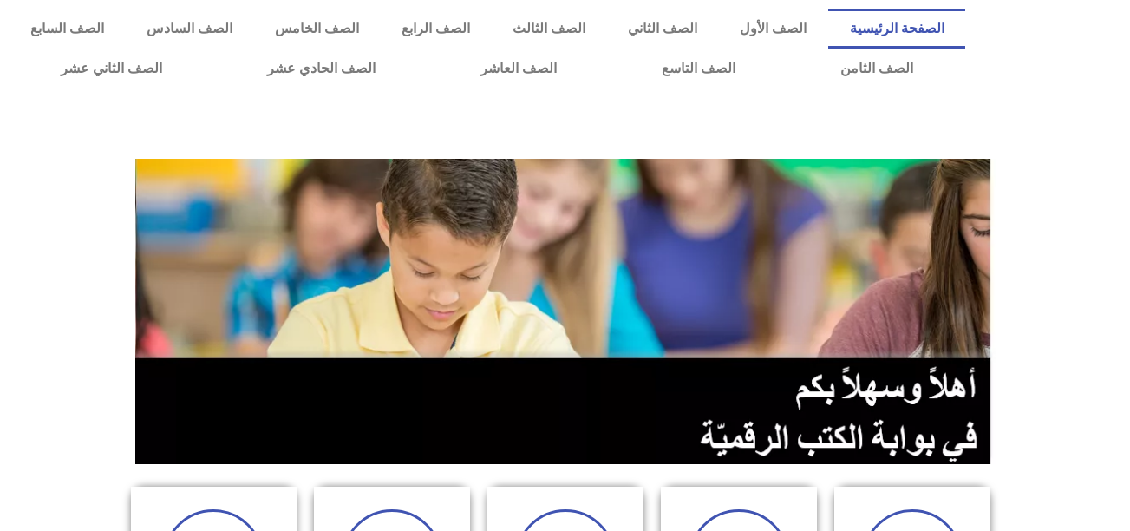  I want to click on a: الصف التاسع, so click(699, 69).